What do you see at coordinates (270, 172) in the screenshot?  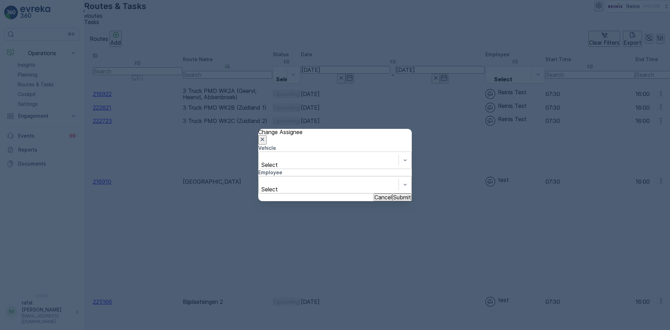 I see `label: Employee` at bounding box center [270, 172].